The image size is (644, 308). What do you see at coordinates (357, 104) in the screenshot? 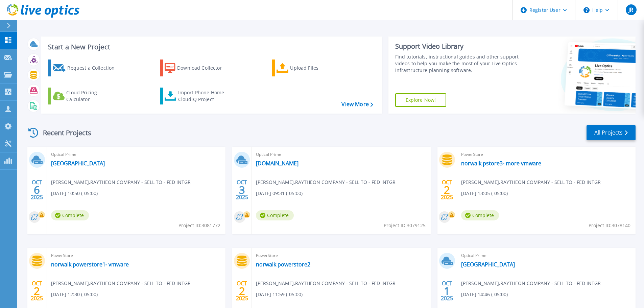
I see `a: View More` at bounding box center [357, 104].